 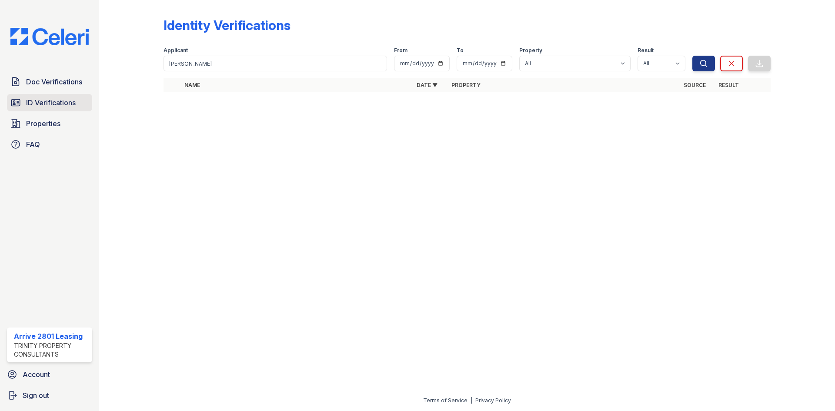 What do you see at coordinates (176, 50) in the screenshot?
I see `label: Applicant` at bounding box center [176, 50].